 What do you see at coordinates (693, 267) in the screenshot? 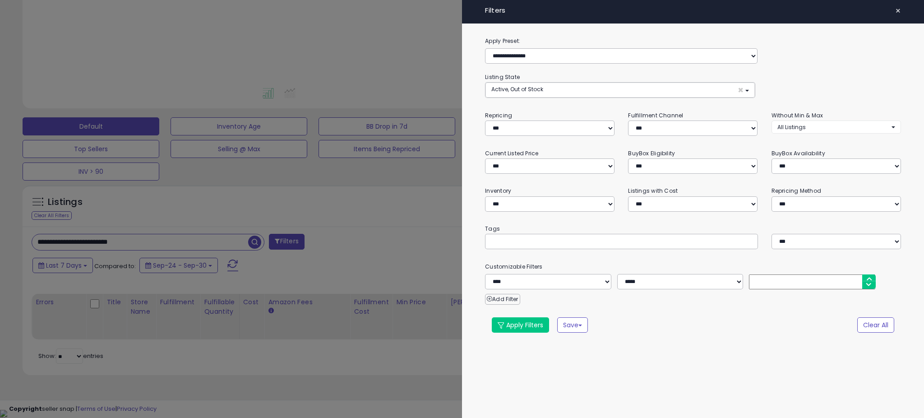
I see `small: Customizable Filters` at bounding box center [693, 267].